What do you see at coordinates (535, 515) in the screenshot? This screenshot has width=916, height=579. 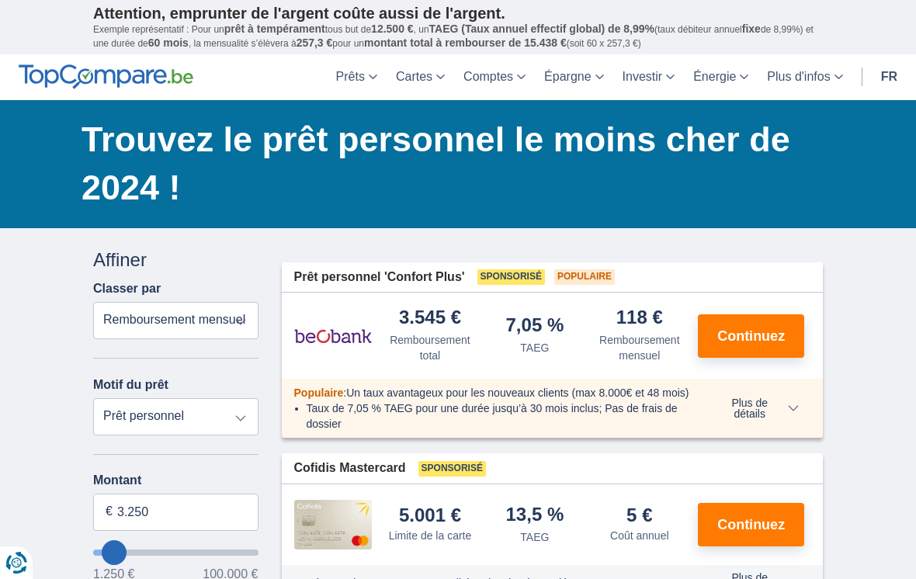 I see `div: 13,5 %` at bounding box center [535, 515].